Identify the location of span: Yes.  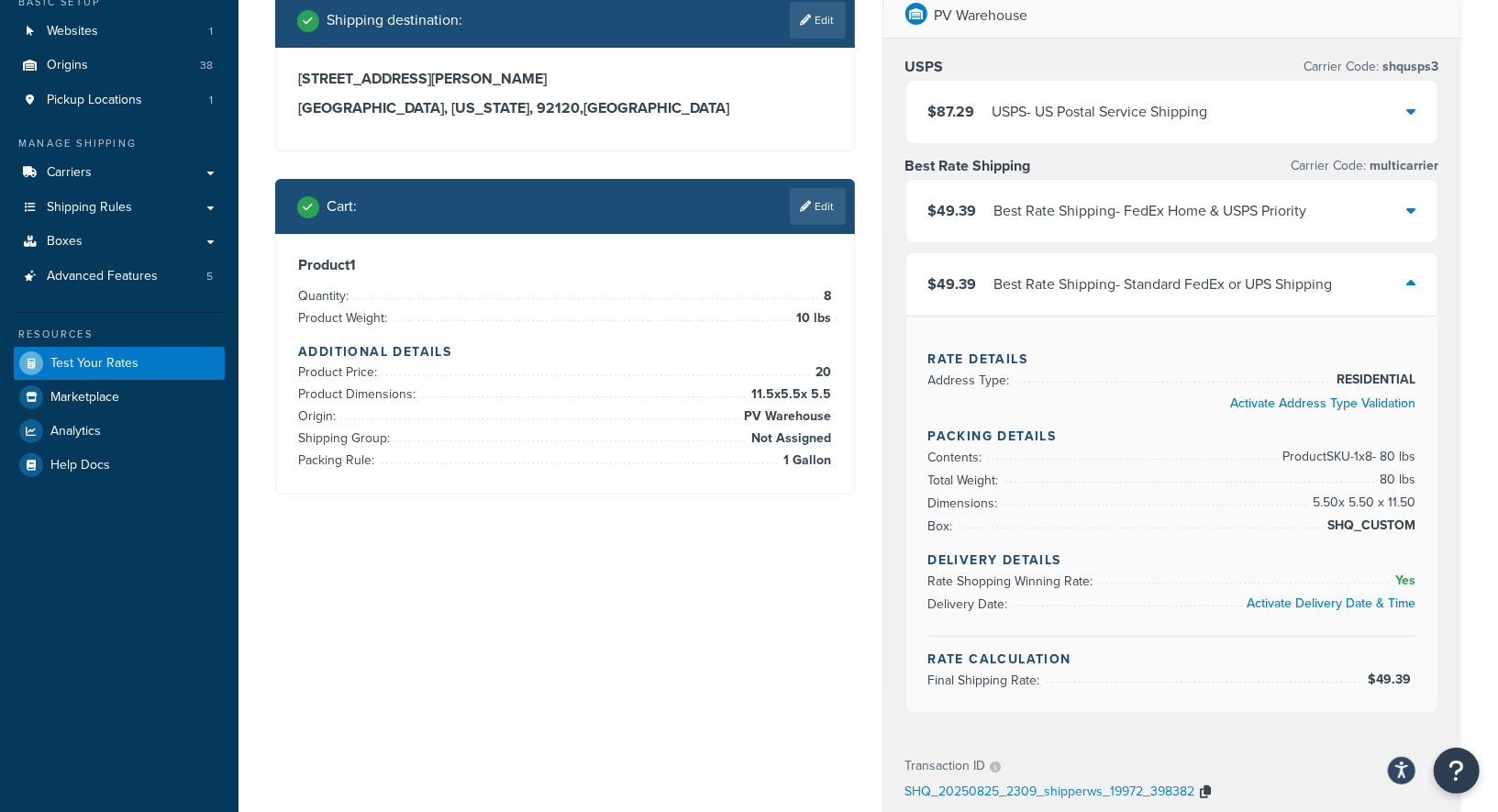
(1403, 580).